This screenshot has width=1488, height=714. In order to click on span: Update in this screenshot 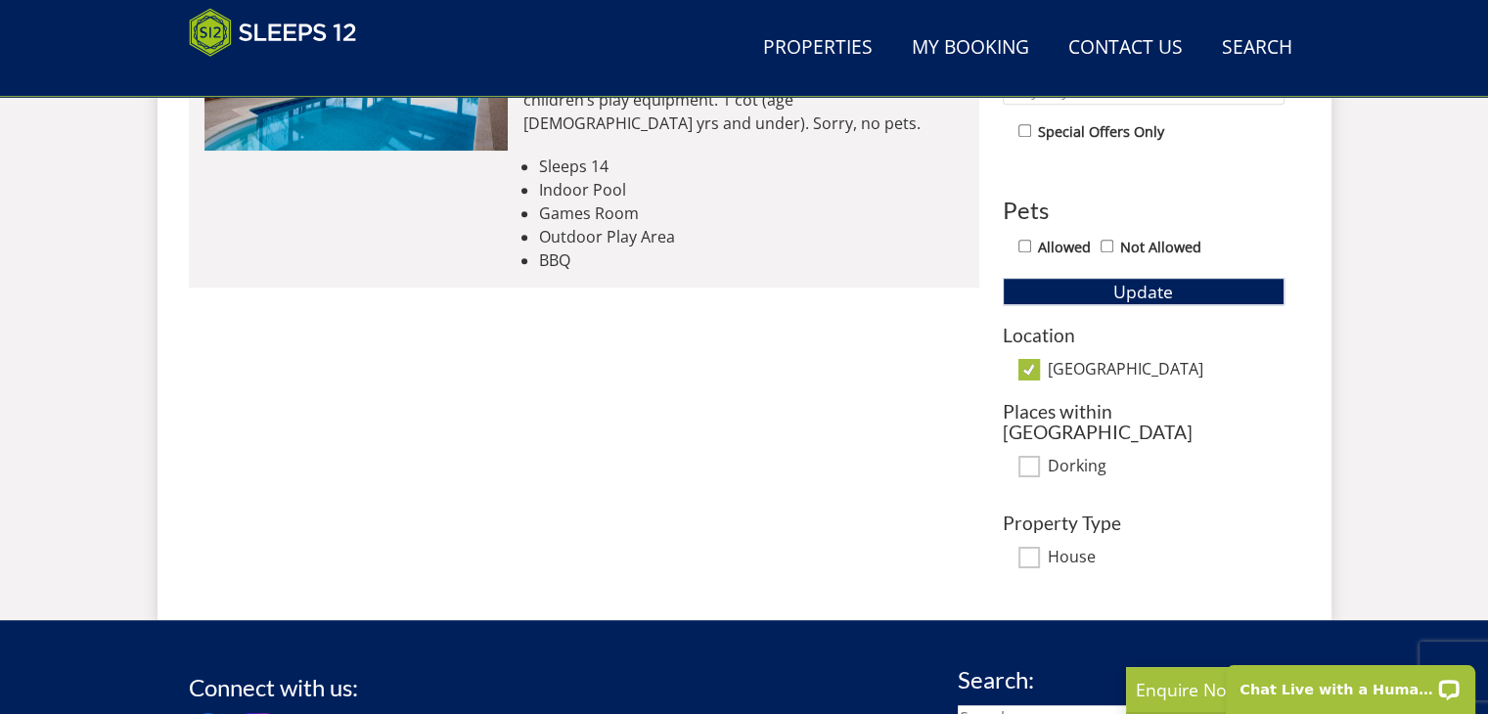, I will do `click(1143, 292)`.